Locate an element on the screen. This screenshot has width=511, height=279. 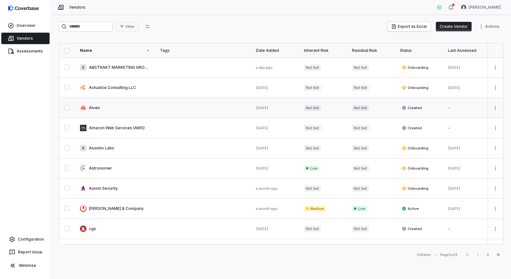
span: Filter is located at coordinates (130, 27).